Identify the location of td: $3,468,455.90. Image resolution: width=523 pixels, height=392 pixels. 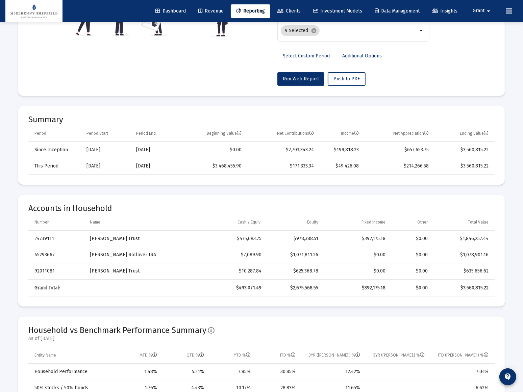
(212, 166).